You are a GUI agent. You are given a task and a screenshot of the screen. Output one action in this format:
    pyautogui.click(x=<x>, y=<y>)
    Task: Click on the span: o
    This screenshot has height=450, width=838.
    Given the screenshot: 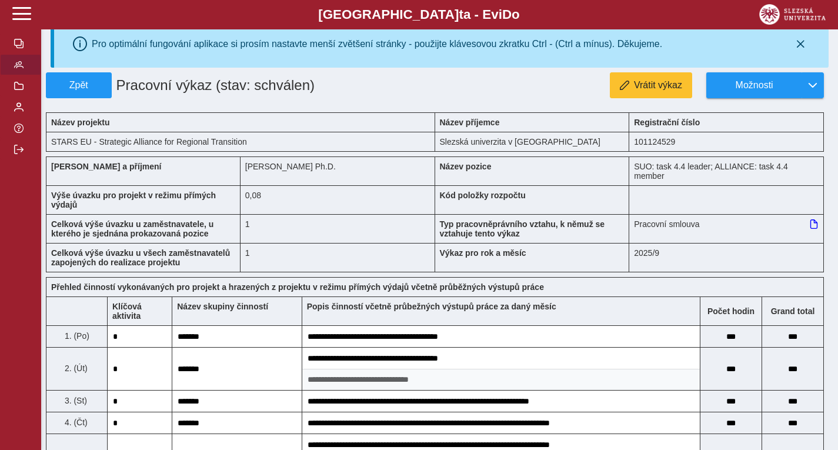 What is the action you would take?
    pyautogui.click(x=516, y=14)
    